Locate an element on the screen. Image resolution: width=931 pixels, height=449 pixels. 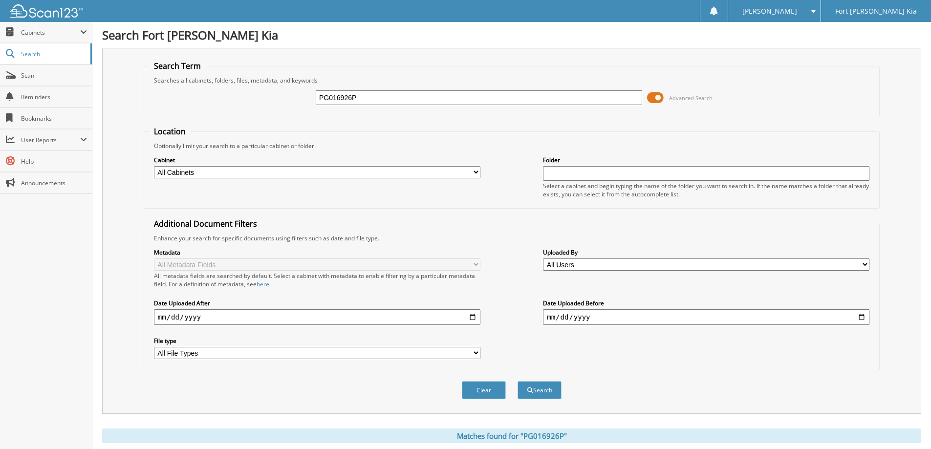
span: Search is located at coordinates (53, 54).